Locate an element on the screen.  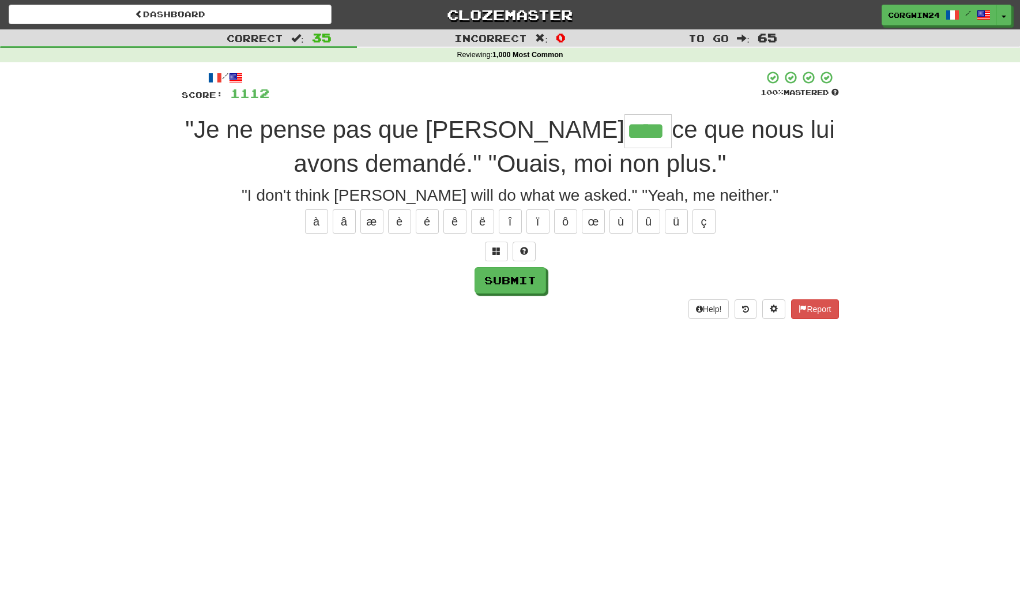
button: à is located at coordinates (316, 221).